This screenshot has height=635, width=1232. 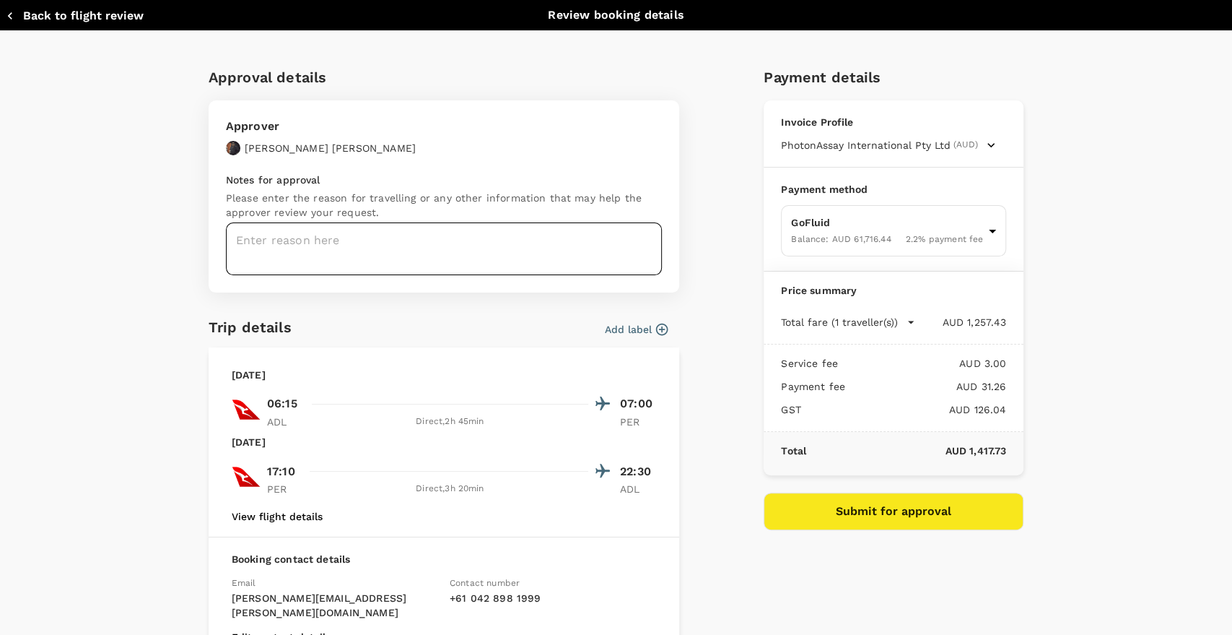 I want to click on span: PhotonAssay International Pty Ltd, so click(x=866, y=145).